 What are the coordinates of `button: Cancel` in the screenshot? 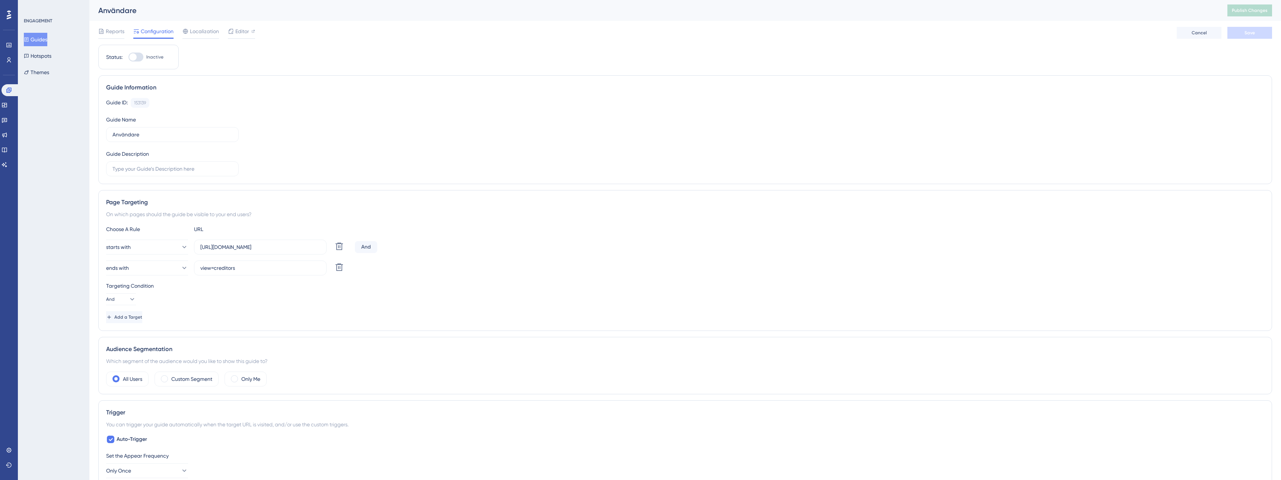 It's located at (1199, 33).